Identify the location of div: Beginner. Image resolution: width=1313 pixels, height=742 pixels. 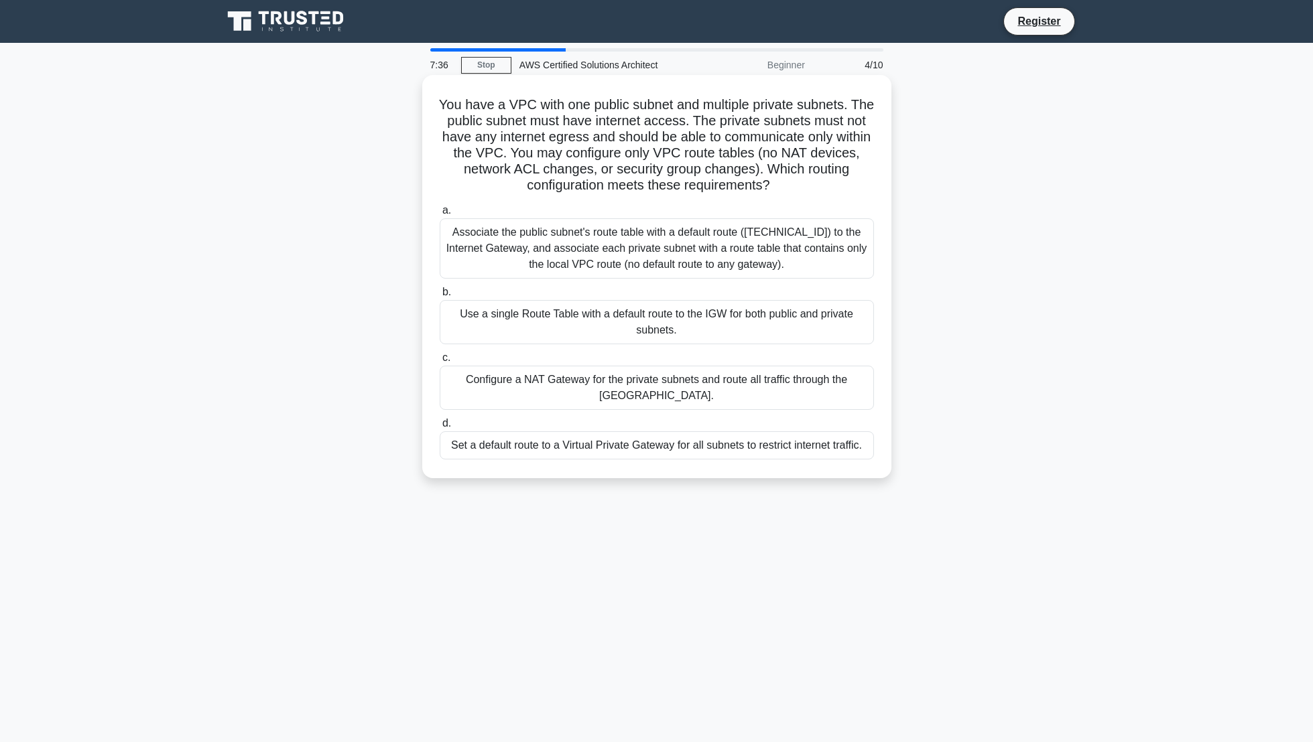
(754, 65).